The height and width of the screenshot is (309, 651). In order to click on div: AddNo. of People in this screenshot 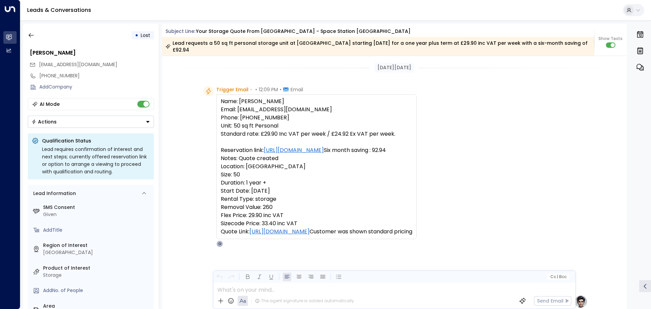, I will do `click(97, 290)`.